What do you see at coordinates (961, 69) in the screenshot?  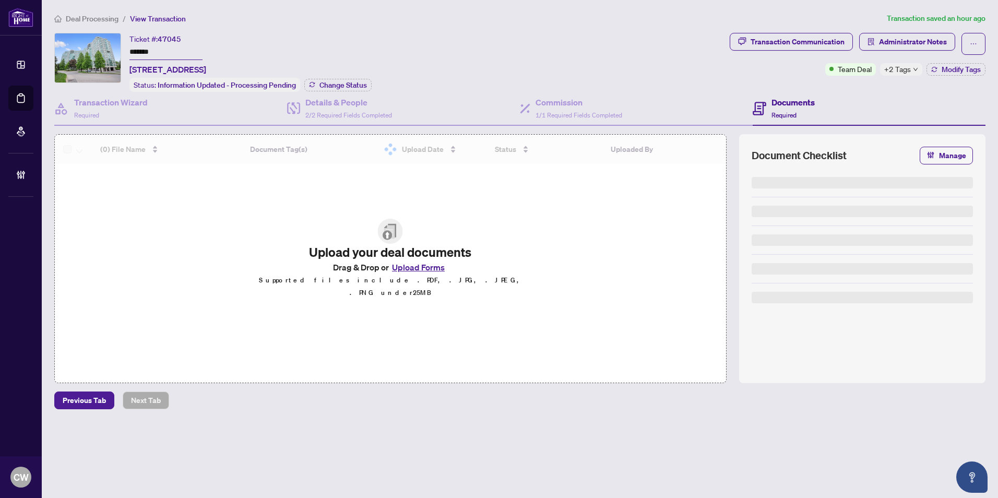 I see `span: Modify Tags` at bounding box center [961, 69].